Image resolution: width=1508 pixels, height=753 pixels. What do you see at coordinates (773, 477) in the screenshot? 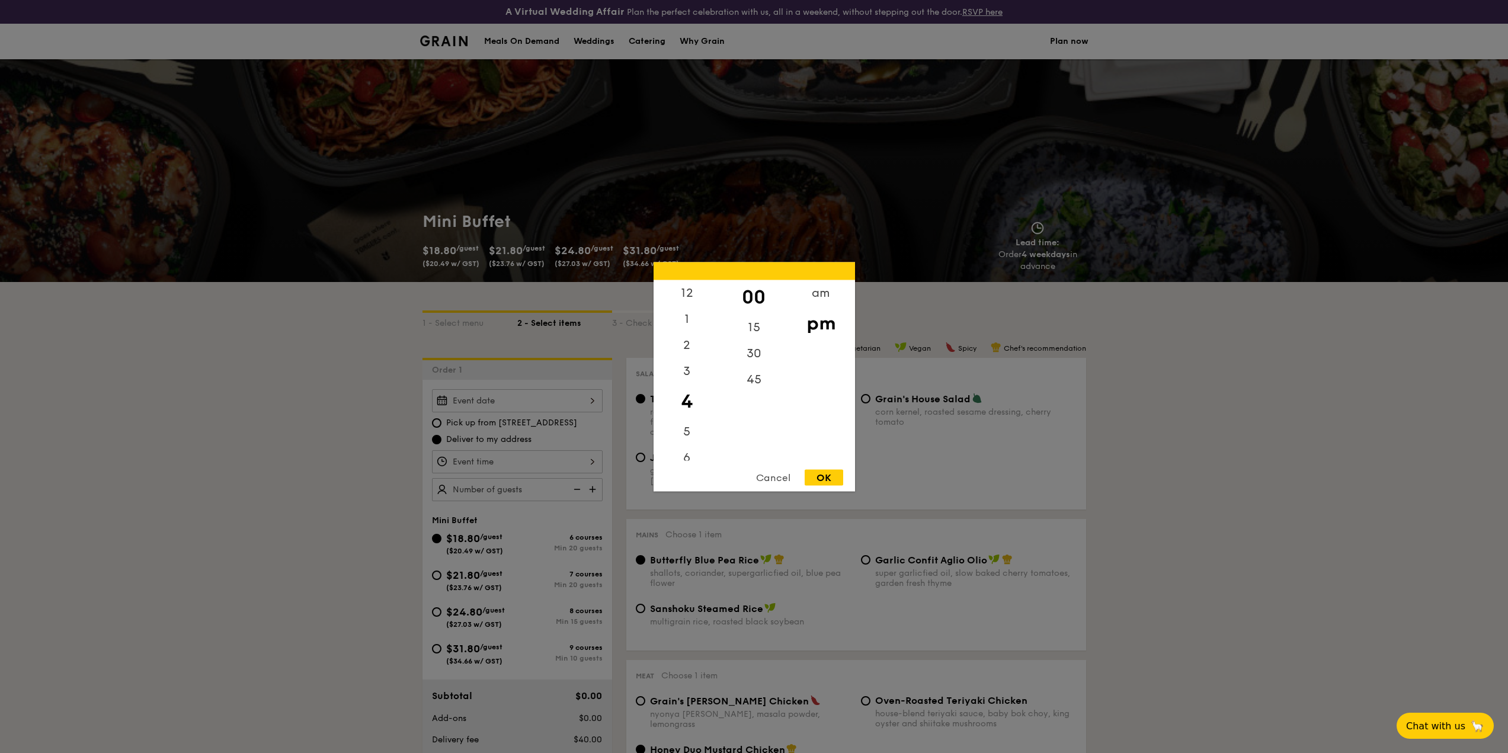
I see `div: Cancel` at bounding box center [773, 477].